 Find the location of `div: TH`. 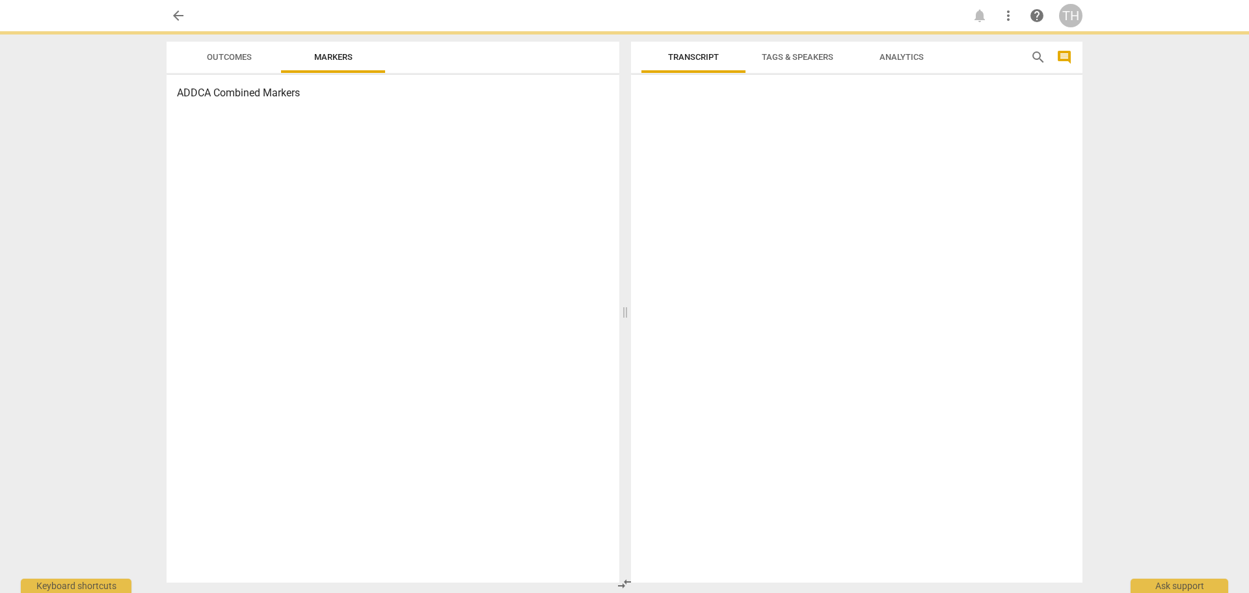

div: TH is located at coordinates (1071, 16).